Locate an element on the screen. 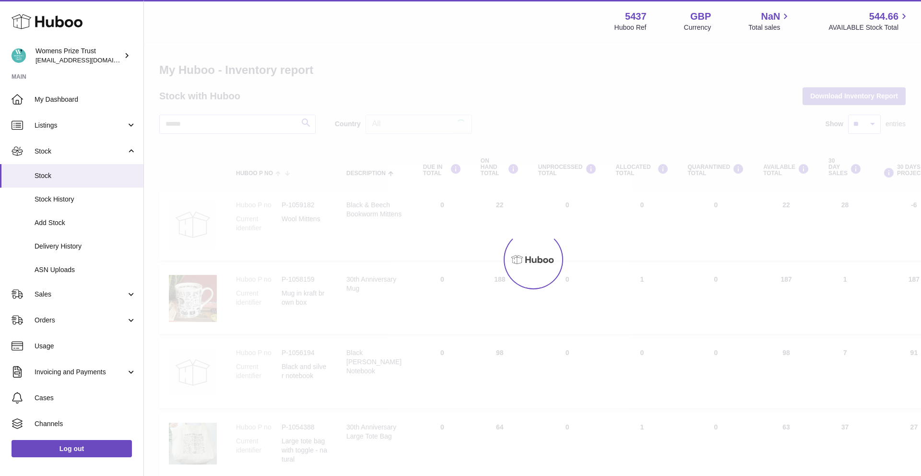 The width and height of the screenshot is (921, 476). div: Currency is located at coordinates (697, 27).